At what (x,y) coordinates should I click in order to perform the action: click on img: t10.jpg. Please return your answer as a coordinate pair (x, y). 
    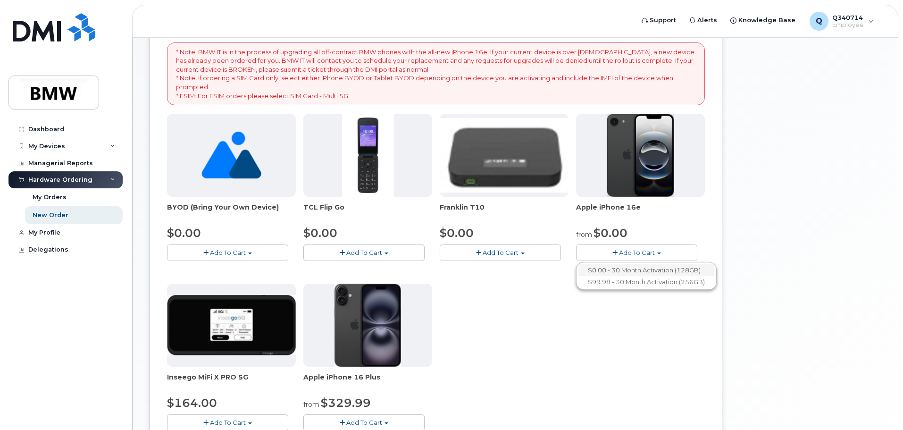
    Looking at the image, I should click on (504, 155).